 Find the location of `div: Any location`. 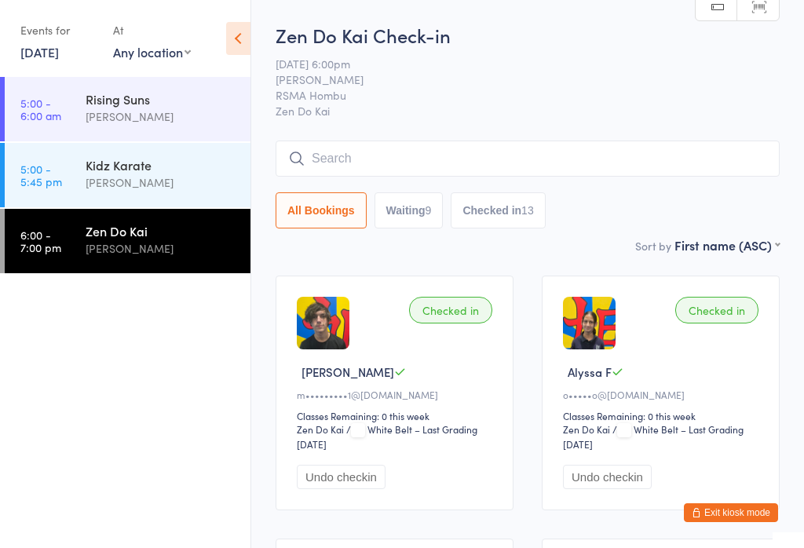

div: Any location is located at coordinates (152, 52).